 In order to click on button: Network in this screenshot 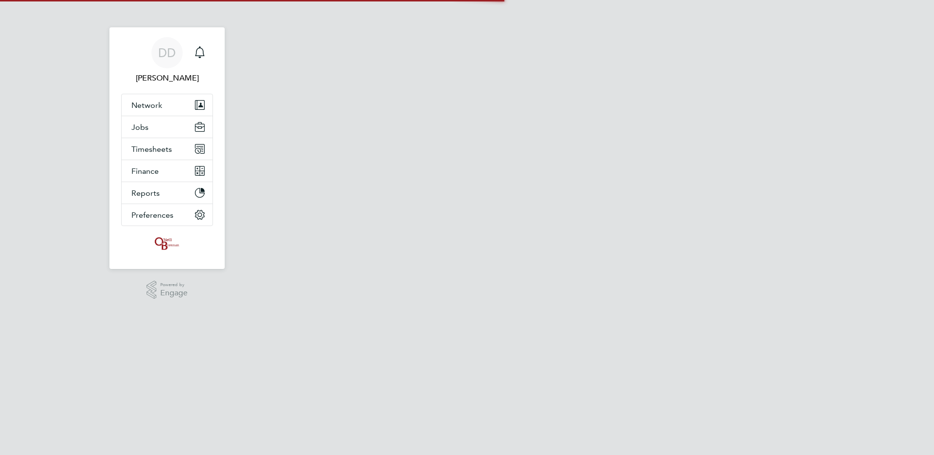, I will do `click(167, 105)`.